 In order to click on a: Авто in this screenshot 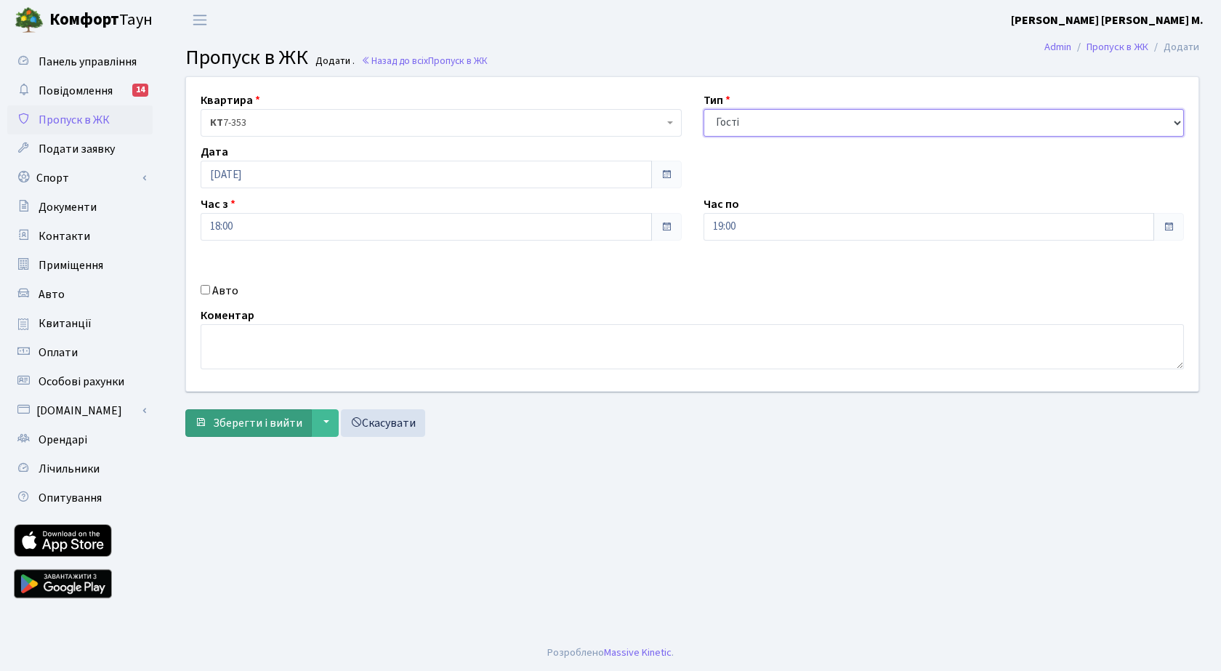, I will do `click(80, 294)`.